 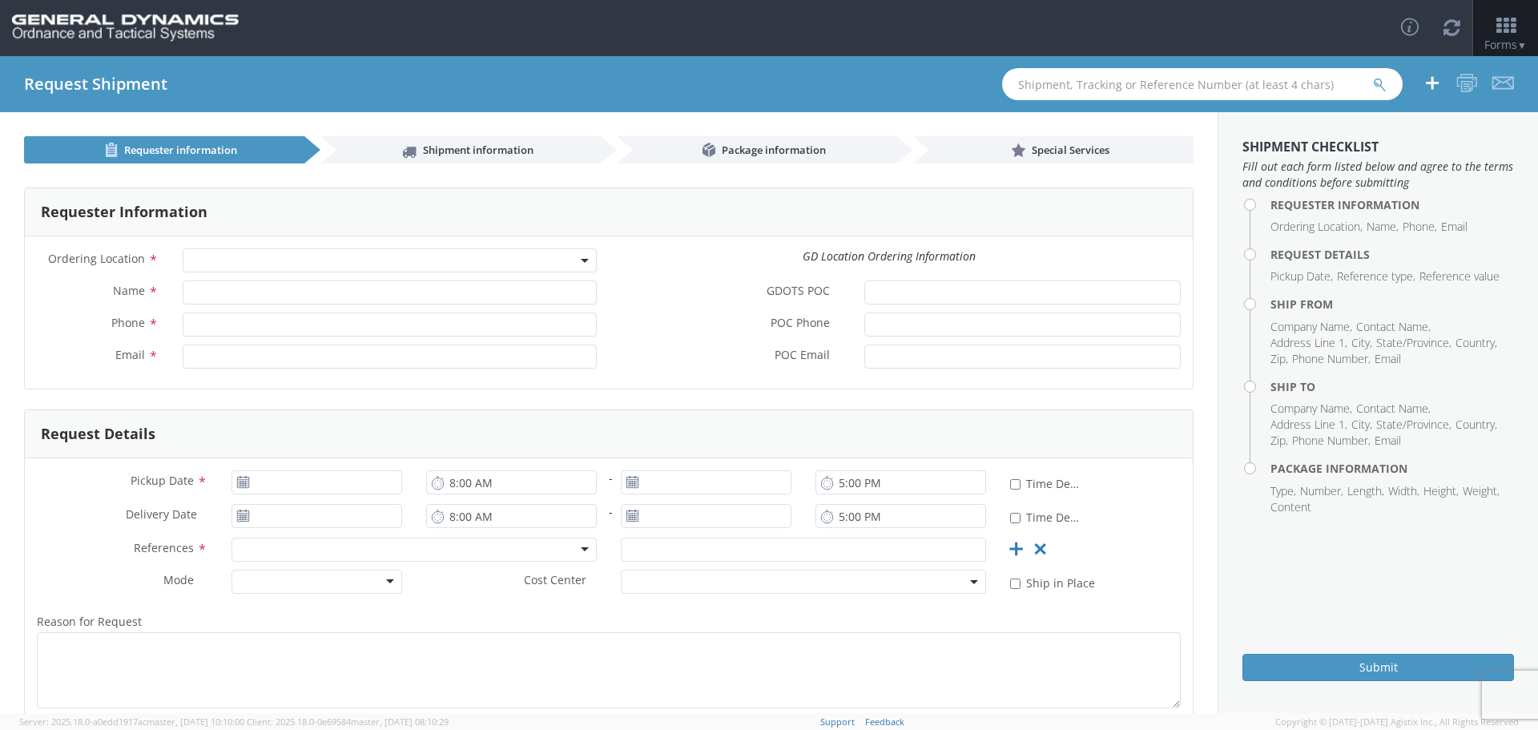 I want to click on span: Requester information, so click(x=180, y=150).